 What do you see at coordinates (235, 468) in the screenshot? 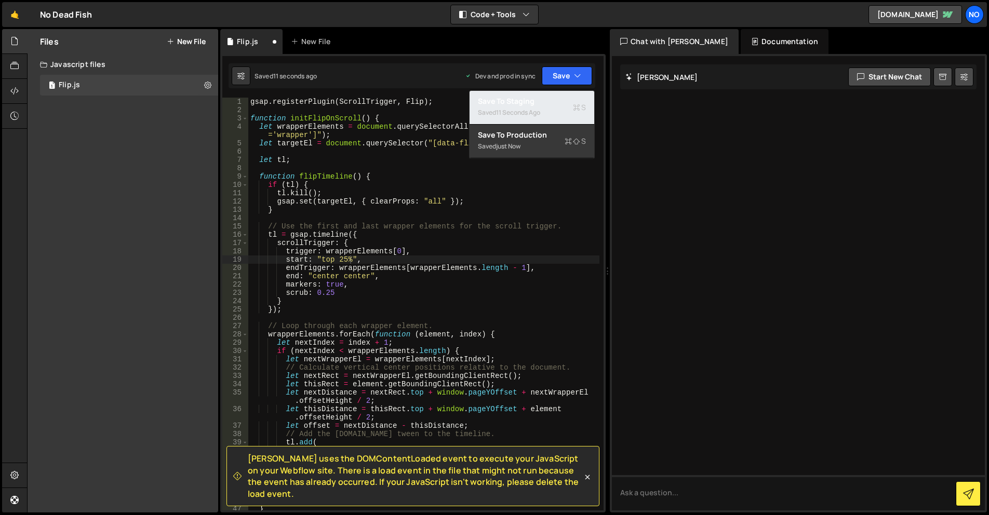
I see `div: 42` at bounding box center [235, 468].